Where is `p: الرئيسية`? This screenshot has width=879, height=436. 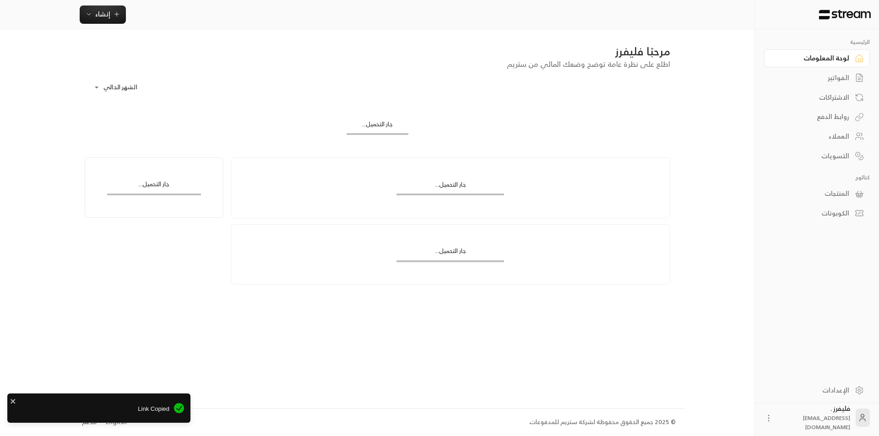 p: الرئيسية is located at coordinates (817, 42).